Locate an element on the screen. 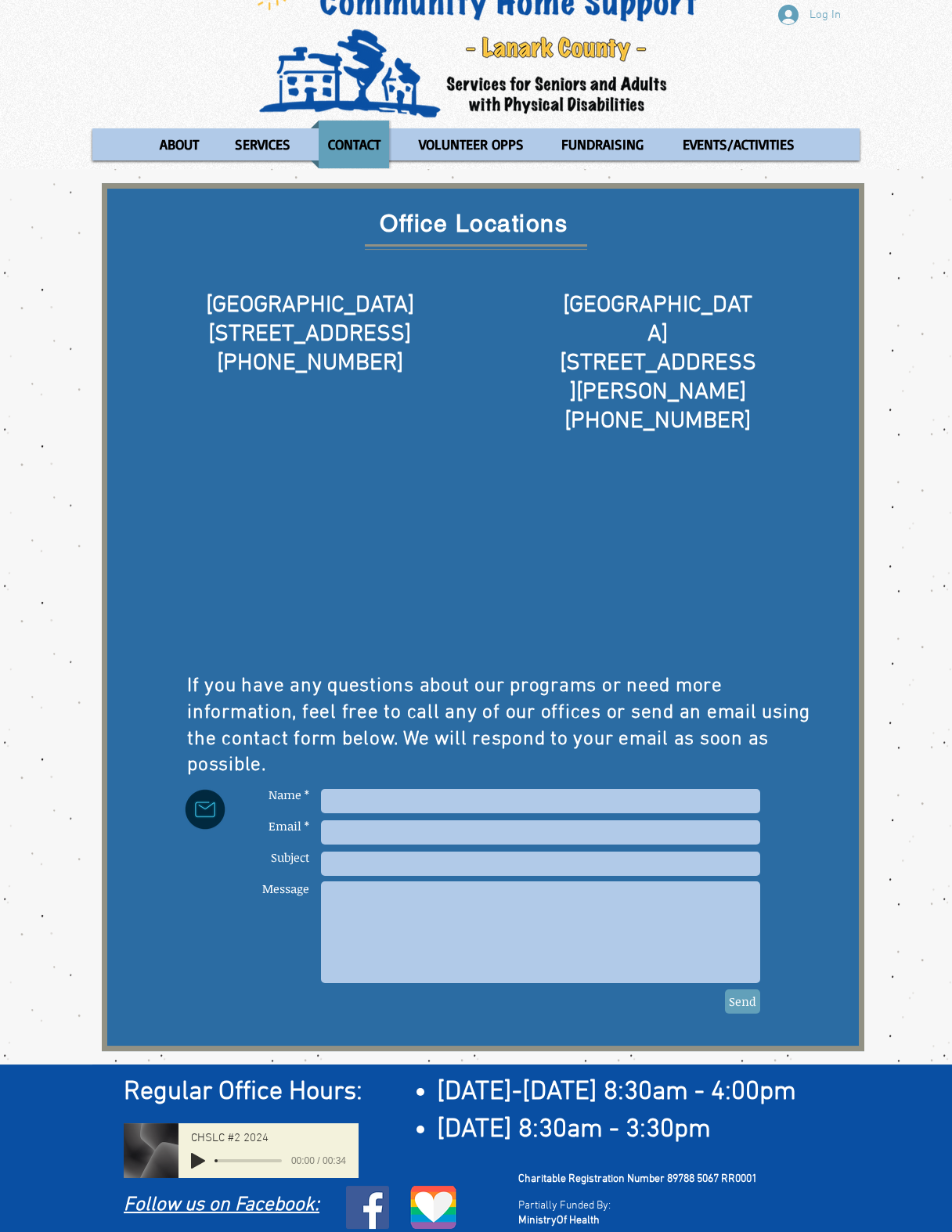 This screenshot has width=952, height=1232. span: 00:00 / 00:34 is located at coordinates (314, 1161).